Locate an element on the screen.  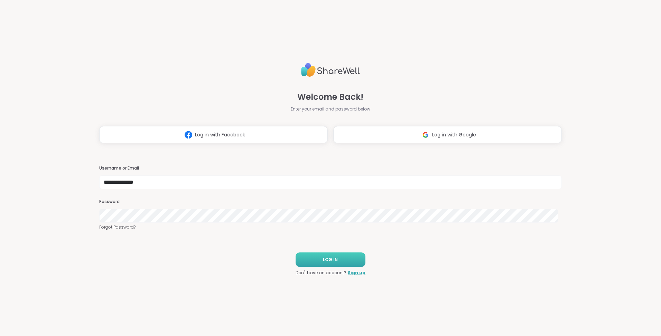
h3: Username or Email is located at coordinates (330, 168).